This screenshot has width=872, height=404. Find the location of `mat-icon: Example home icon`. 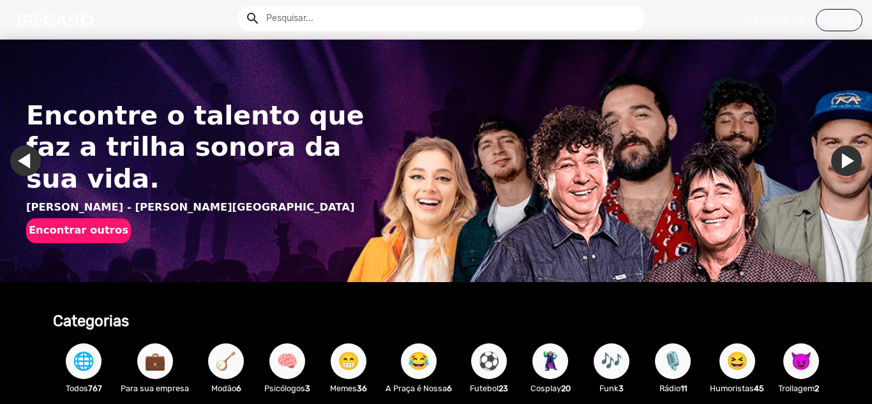

mat-icon: Example home icon is located at coordinates (253, 19).